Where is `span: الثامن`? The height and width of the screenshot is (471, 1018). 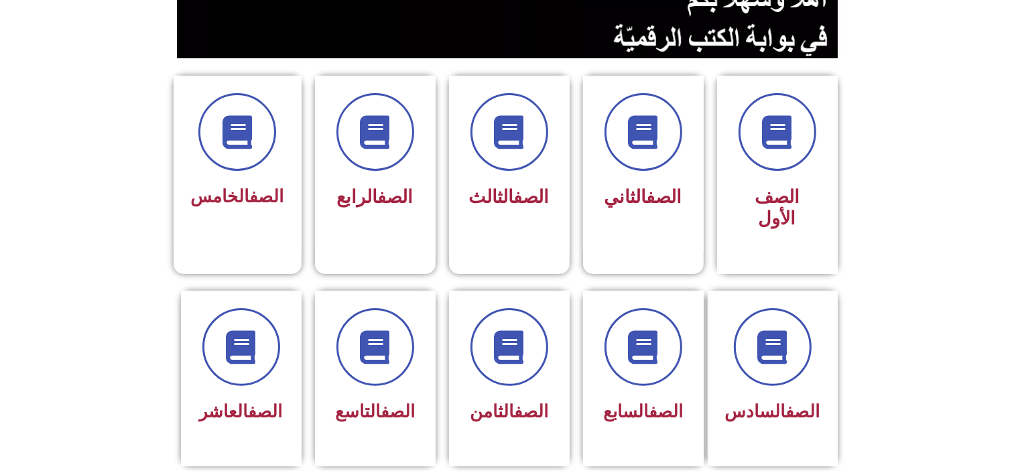
span: الثامن is located at coordinates (509, 412).